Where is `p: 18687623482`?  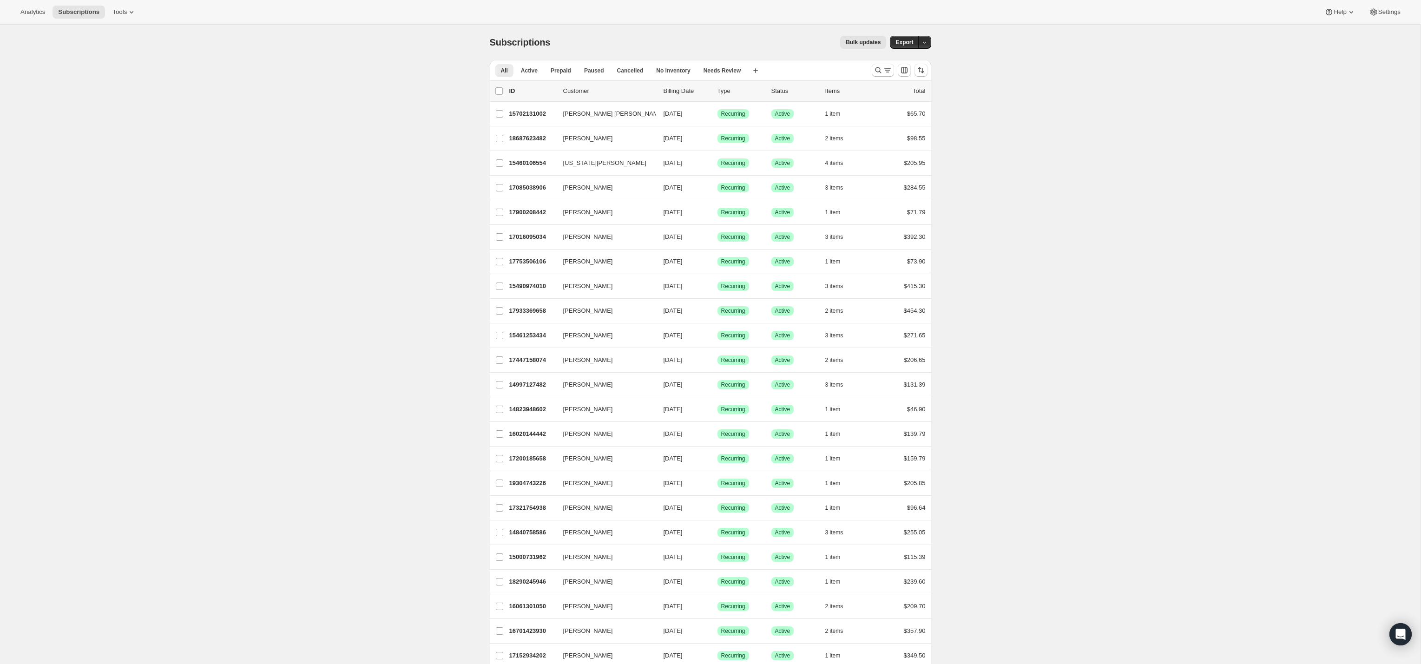 p: 18687623482 is located at coordinates (532, 138).